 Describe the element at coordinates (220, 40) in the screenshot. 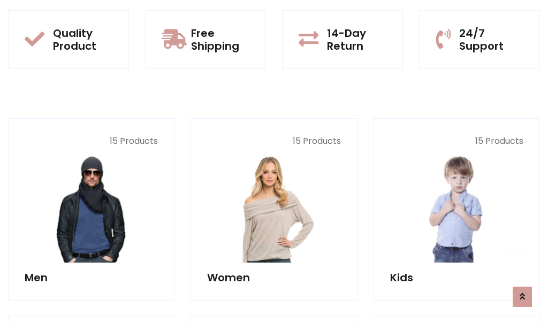

I see `h5: Free Shipping` at that location.